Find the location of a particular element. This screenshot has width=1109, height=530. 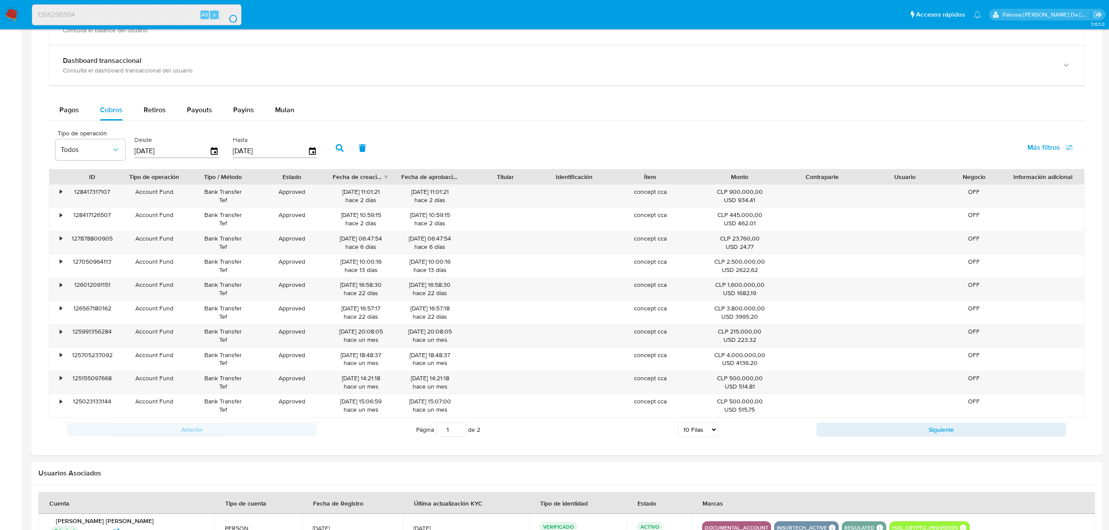

h2: Usuarios Asociados is located at coordinates (567, 473).